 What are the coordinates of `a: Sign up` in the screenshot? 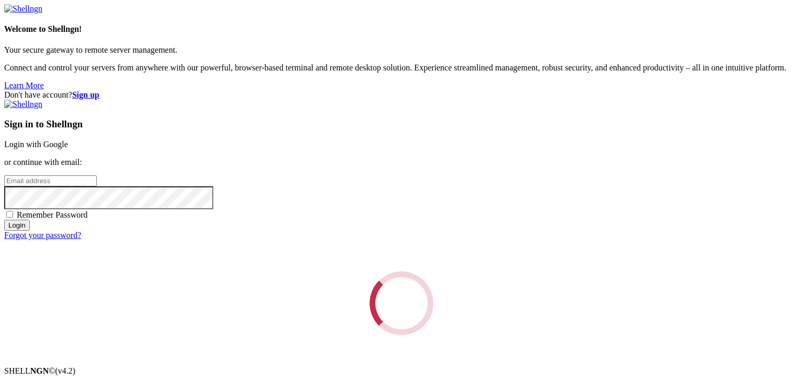 It's located at (86, 95).